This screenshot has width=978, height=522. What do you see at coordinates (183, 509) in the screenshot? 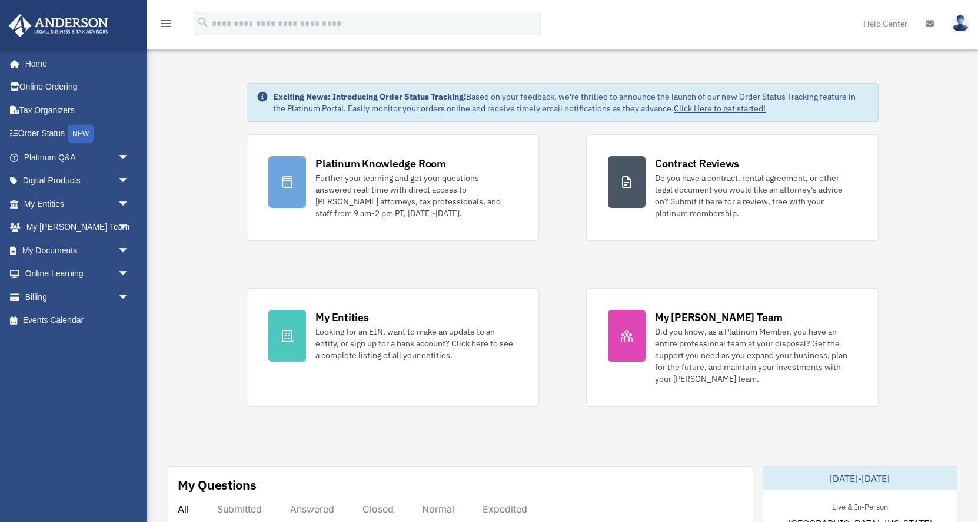
I see `div: All` at bounding box center [183, 509].